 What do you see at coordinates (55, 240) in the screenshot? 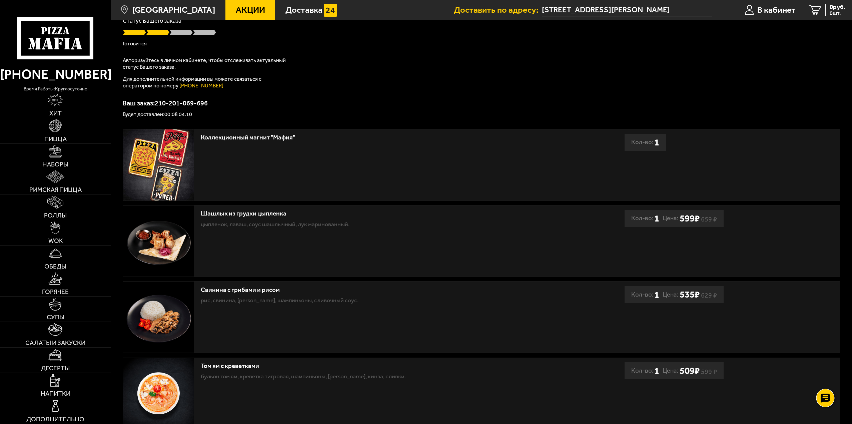
I see `span: WOK` at bounding box center [55, 240].